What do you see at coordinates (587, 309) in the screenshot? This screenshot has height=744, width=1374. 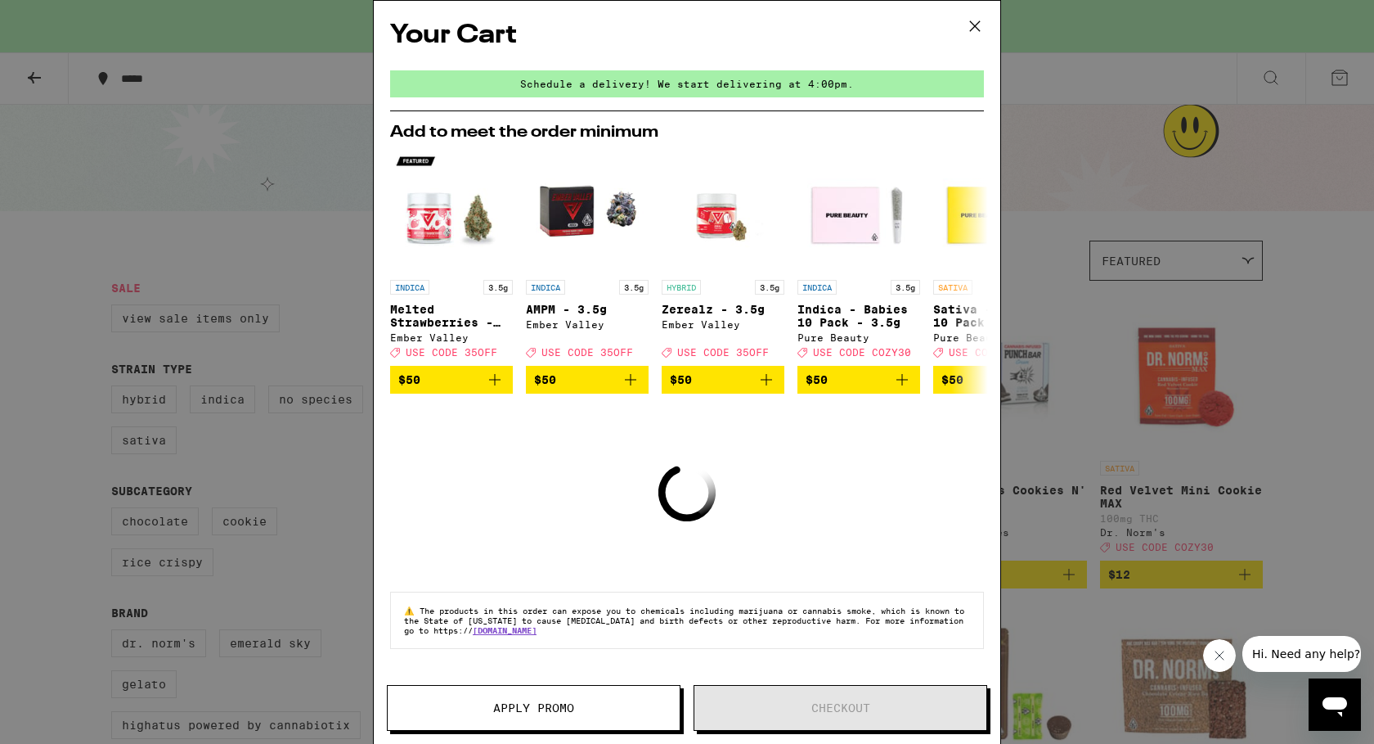 I see `p: AMPM - 3.5g` at bounding box center [587, 309].